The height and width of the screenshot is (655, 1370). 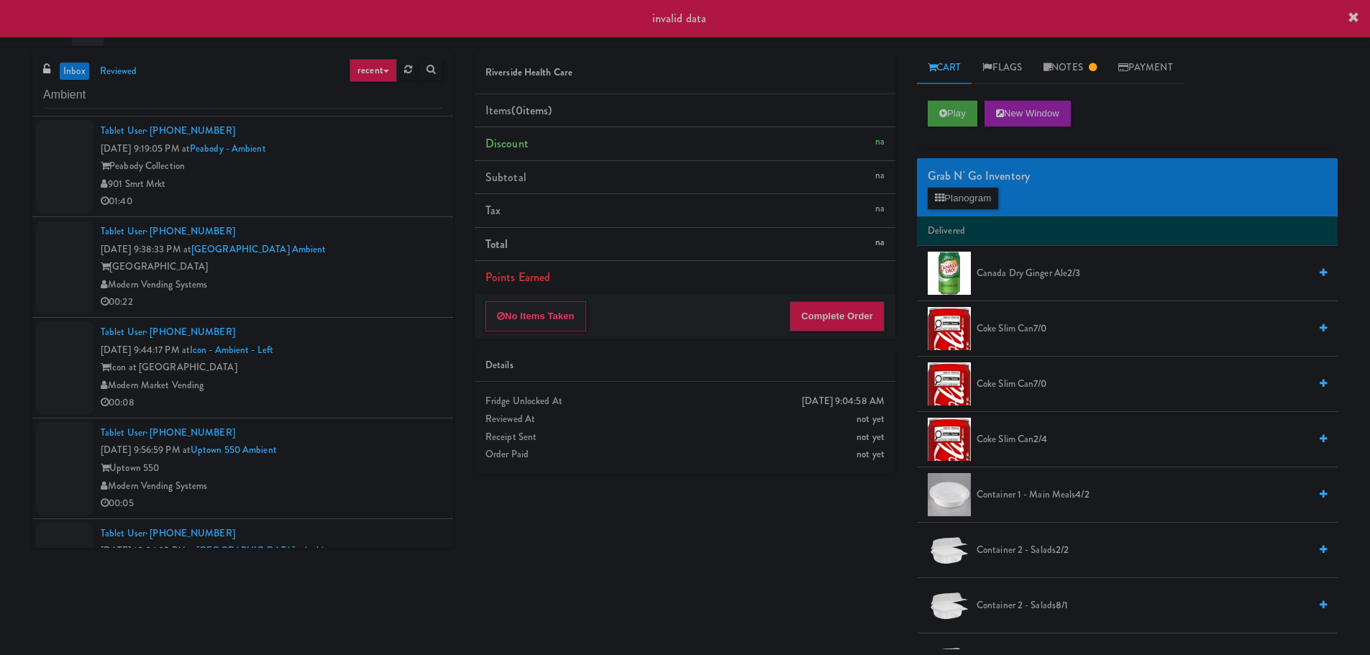 What do you see at coordinates (1127, 232) in the screenshot?
I see `li: Delivered` at bounding box center [1127, 232].